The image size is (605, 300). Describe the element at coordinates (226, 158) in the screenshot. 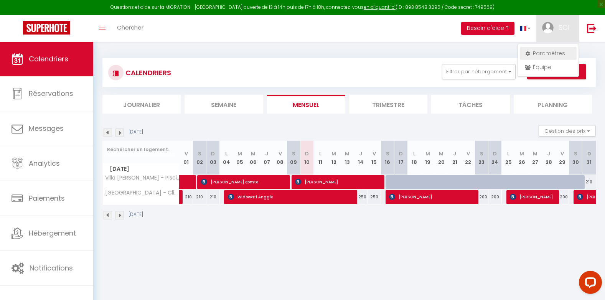

I see `th: 04` at that location.